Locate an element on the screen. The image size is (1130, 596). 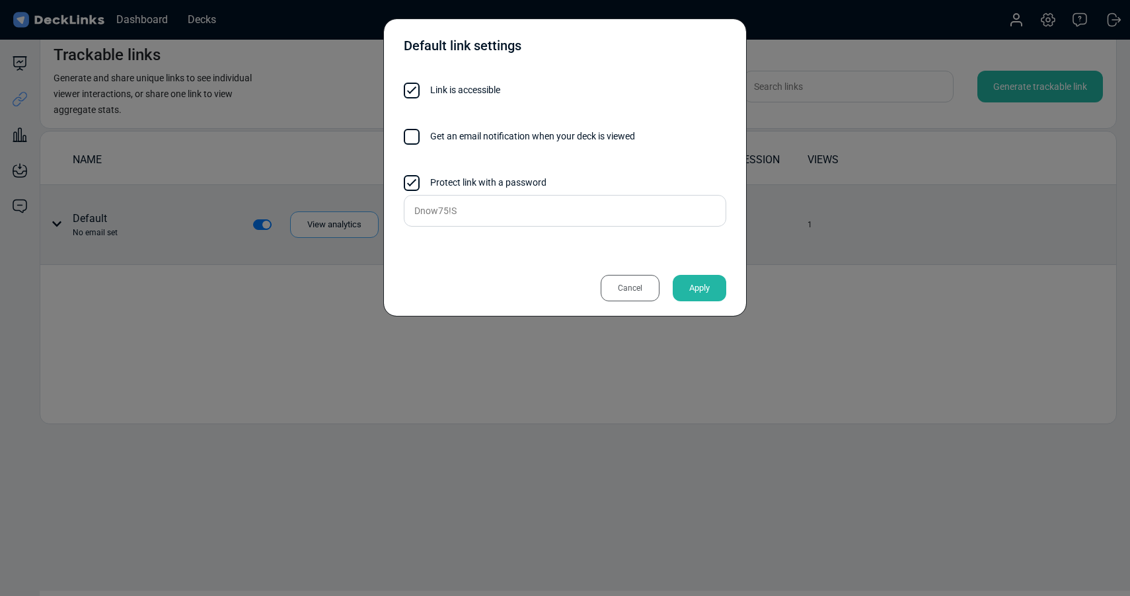
div: Apply is located at coordinates (699, 288).